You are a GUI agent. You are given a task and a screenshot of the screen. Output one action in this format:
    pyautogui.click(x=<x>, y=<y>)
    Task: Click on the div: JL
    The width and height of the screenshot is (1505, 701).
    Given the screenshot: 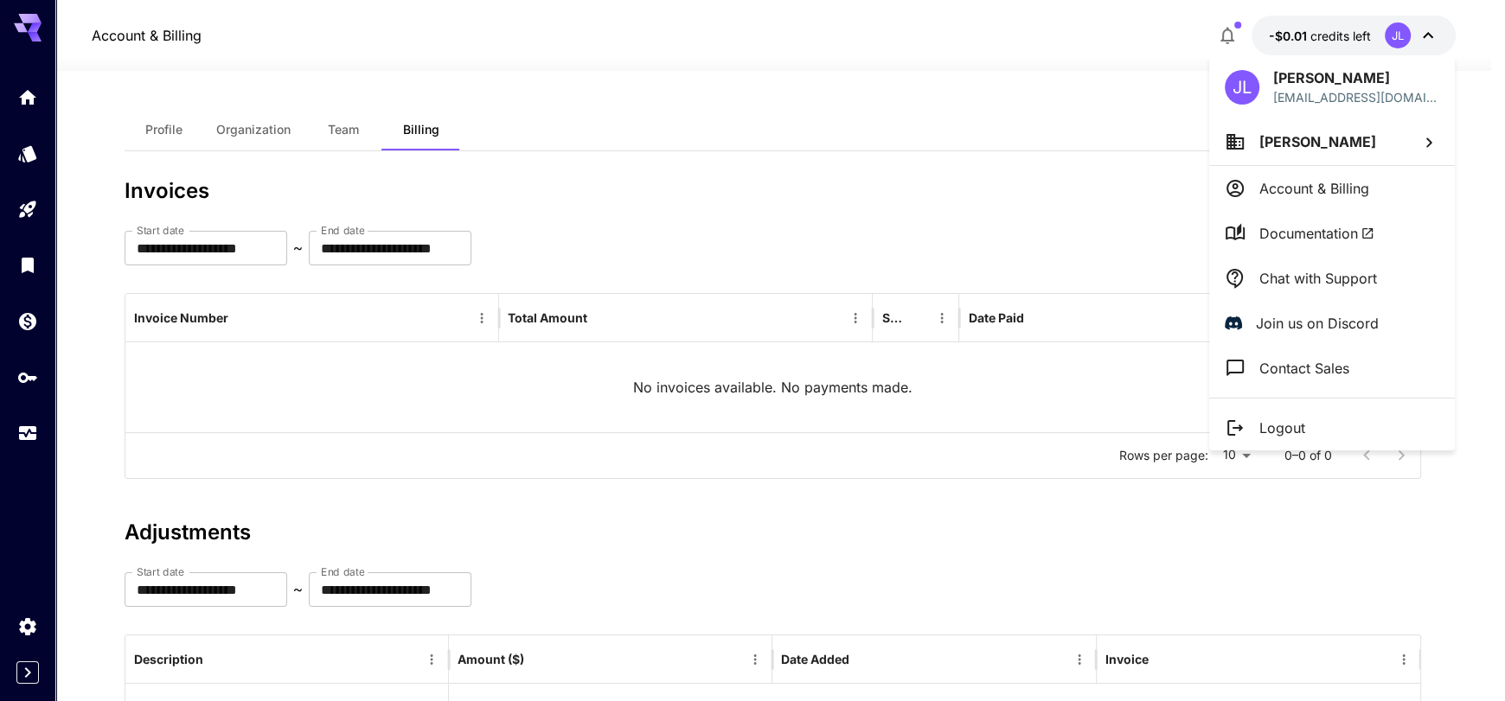 What is the action you would take?
    pyautogui.click(x=1242, y=87)
    